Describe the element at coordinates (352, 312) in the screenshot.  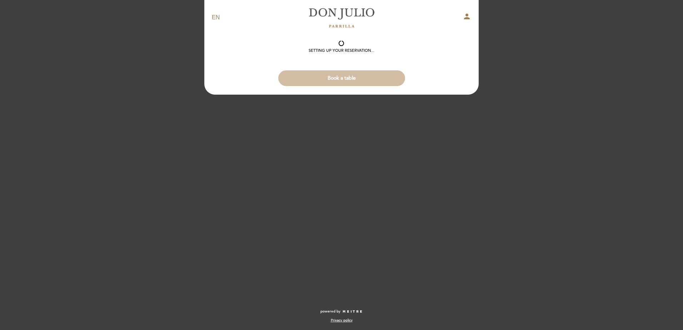
I see `img: MEITRE` at that location.